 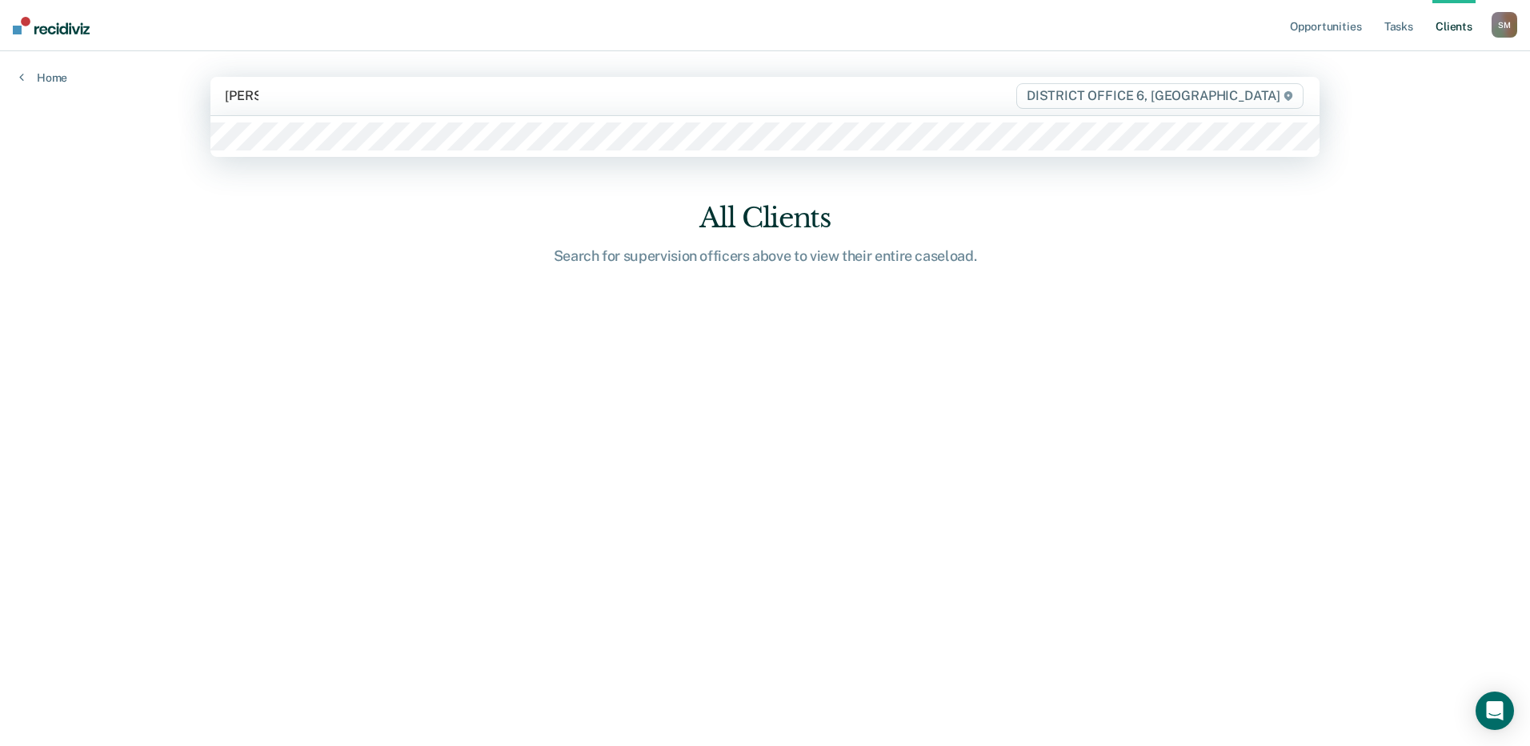 What do you see at coordinates (765, 256) in the screenshot?
I see `div: Search for supervision officers above to view their entire caseload.` at bounding box center [765, 256].